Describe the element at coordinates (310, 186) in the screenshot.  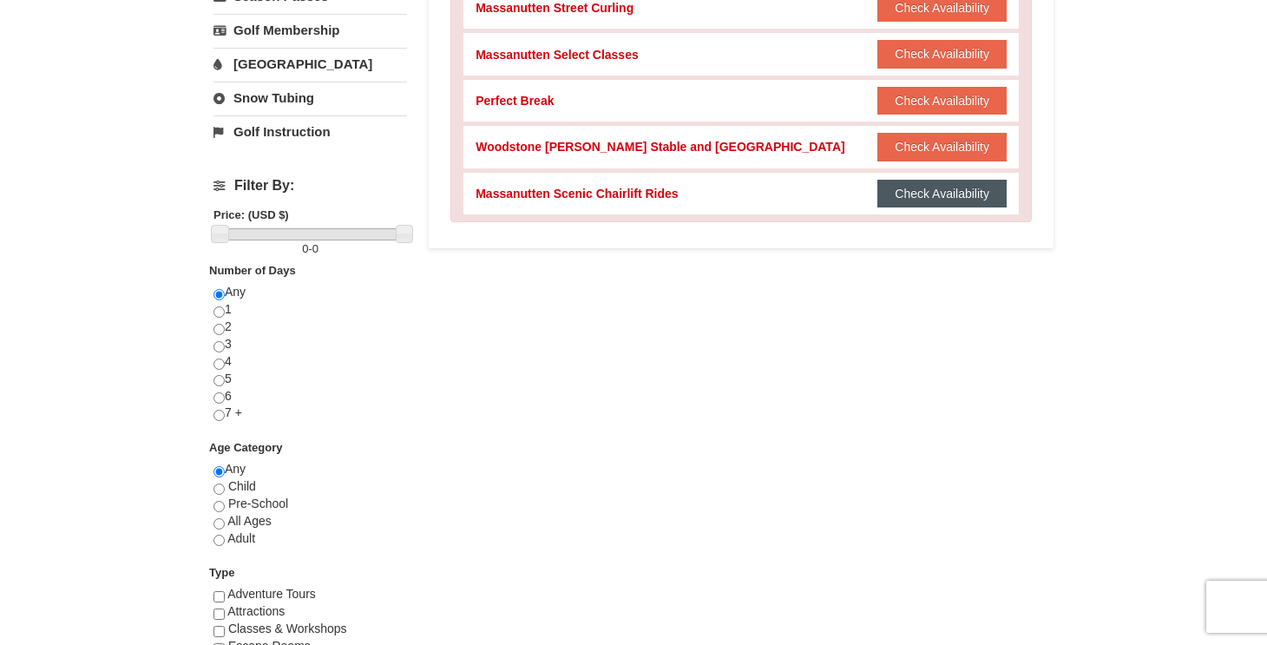
I see `h4: Filter By:` at that location.